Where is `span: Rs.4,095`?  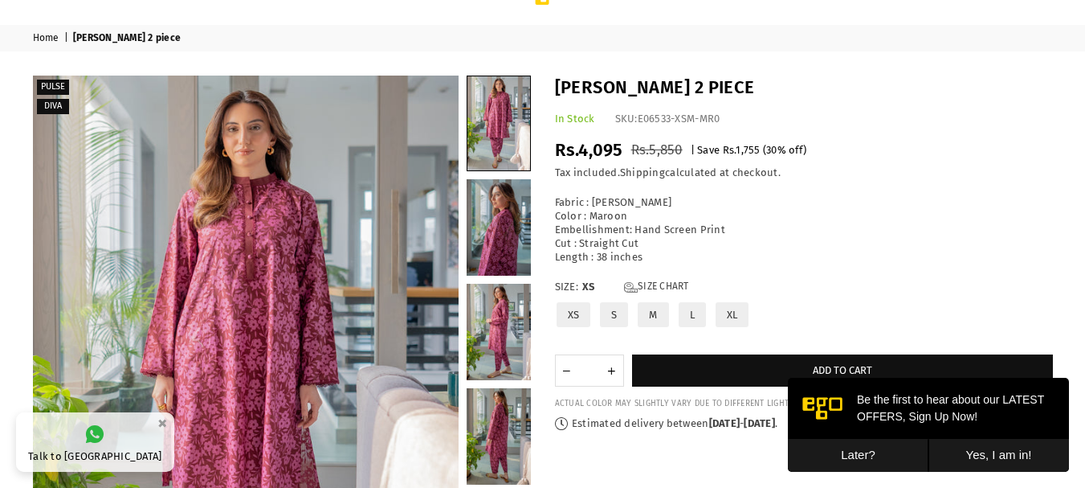
span: Rs.4,095 is located at coordinates (589, 149).